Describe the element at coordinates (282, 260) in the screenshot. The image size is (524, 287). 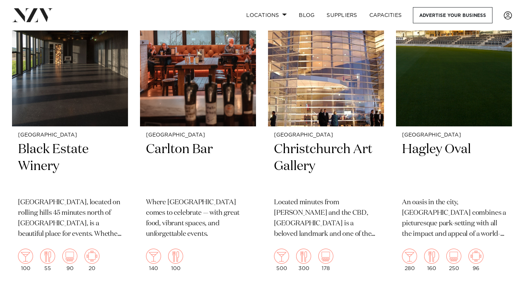
I see `div: 500` at that location.